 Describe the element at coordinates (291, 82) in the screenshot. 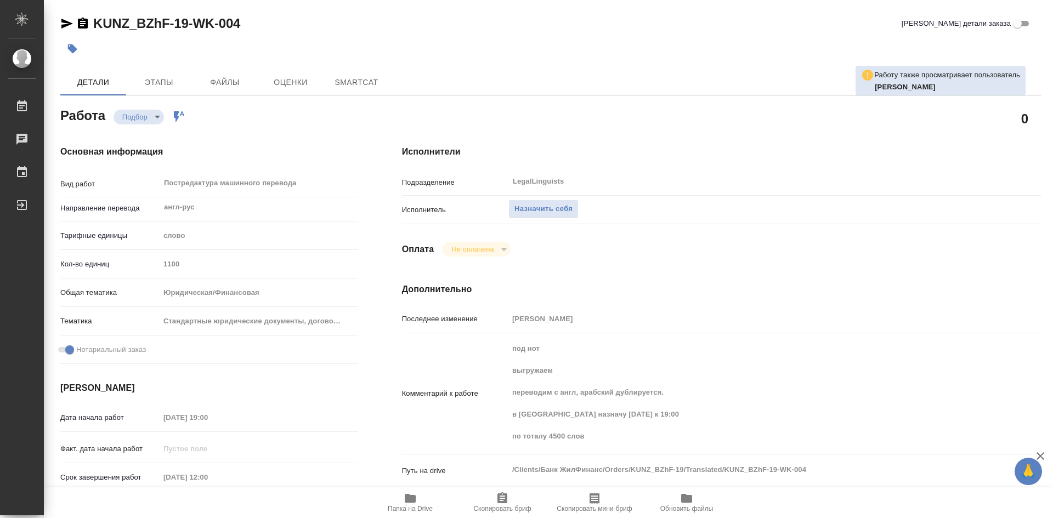

I see `span: Оценки` at that location.